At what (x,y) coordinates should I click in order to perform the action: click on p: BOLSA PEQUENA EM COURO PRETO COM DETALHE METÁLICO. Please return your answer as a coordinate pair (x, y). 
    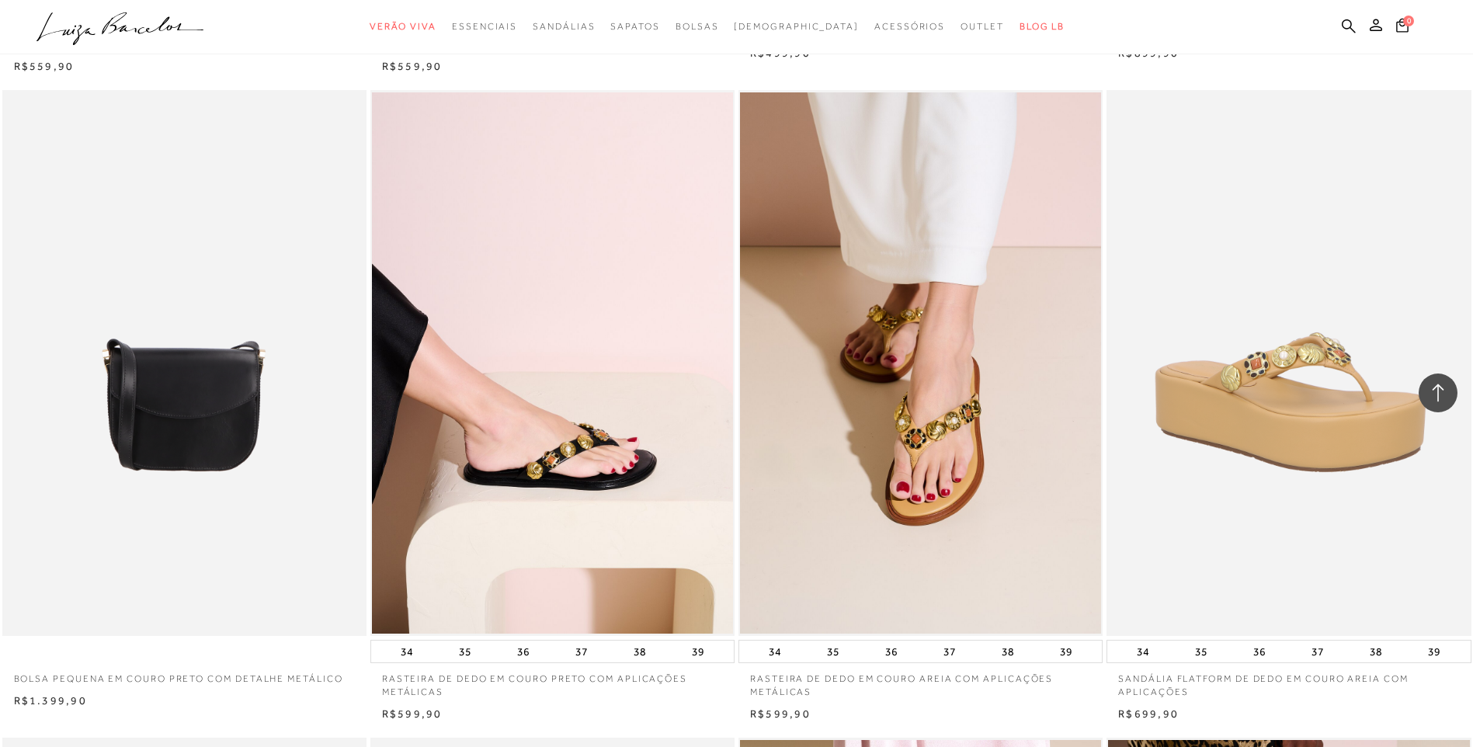
    Looking at the image, I should click on (184, 674).